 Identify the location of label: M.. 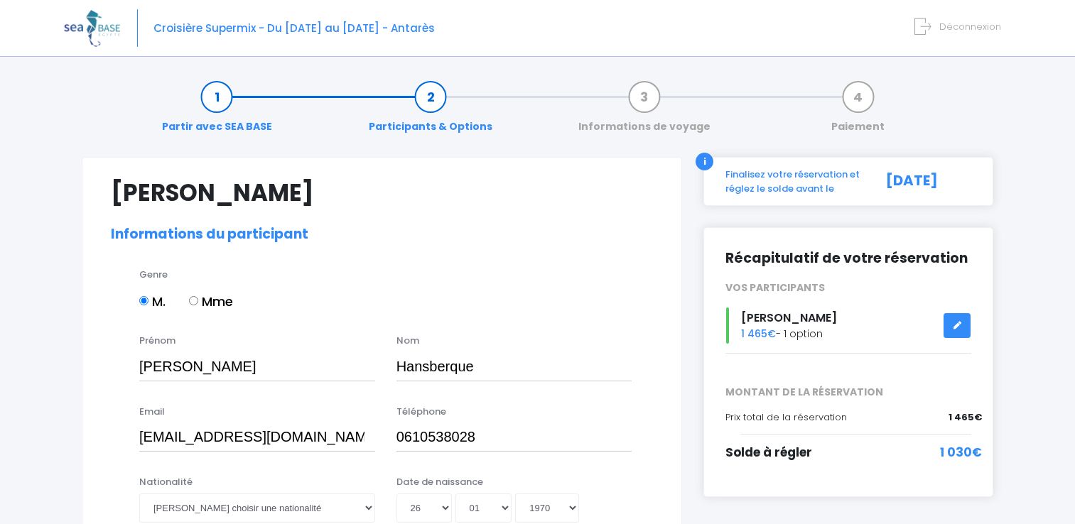
(152, 301).